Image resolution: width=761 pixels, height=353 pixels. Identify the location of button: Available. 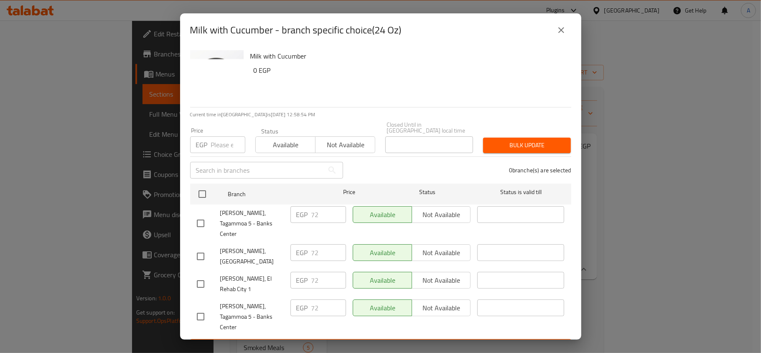
(286, 145).